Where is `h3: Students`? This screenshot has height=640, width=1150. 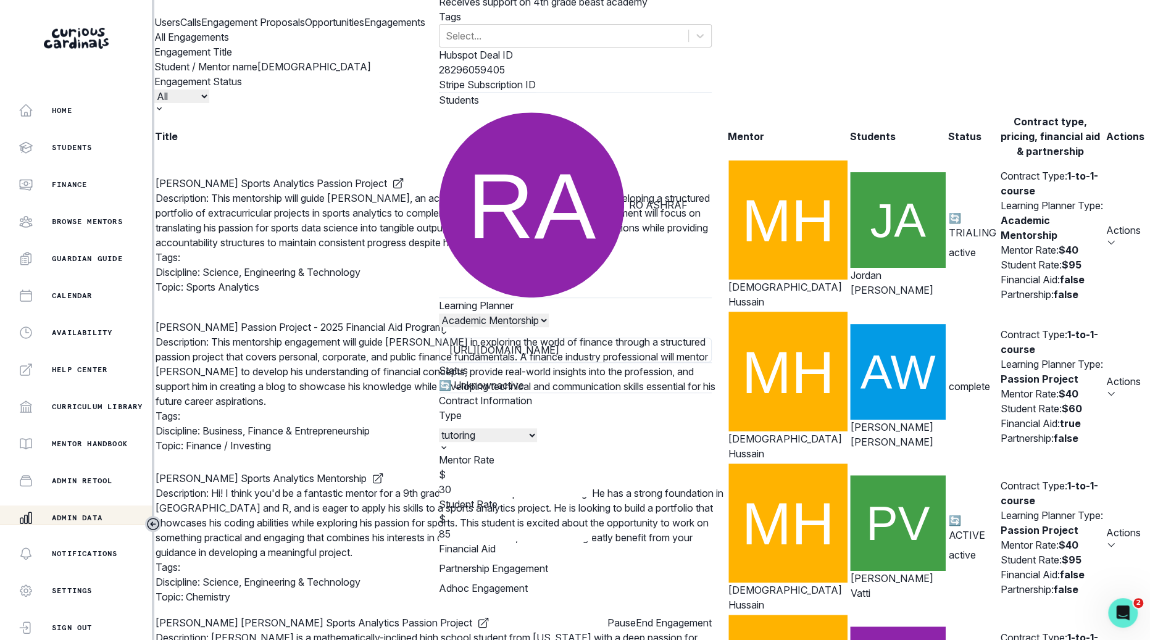 h3: Students is located at coordinates (575, 100).